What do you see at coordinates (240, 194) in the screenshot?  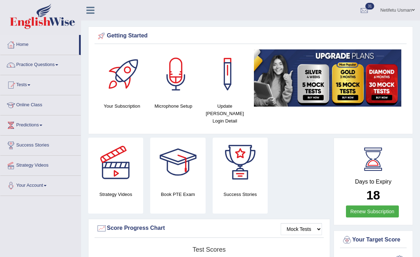 I see `h4: Success Stories` at bounding box center [240, 194].